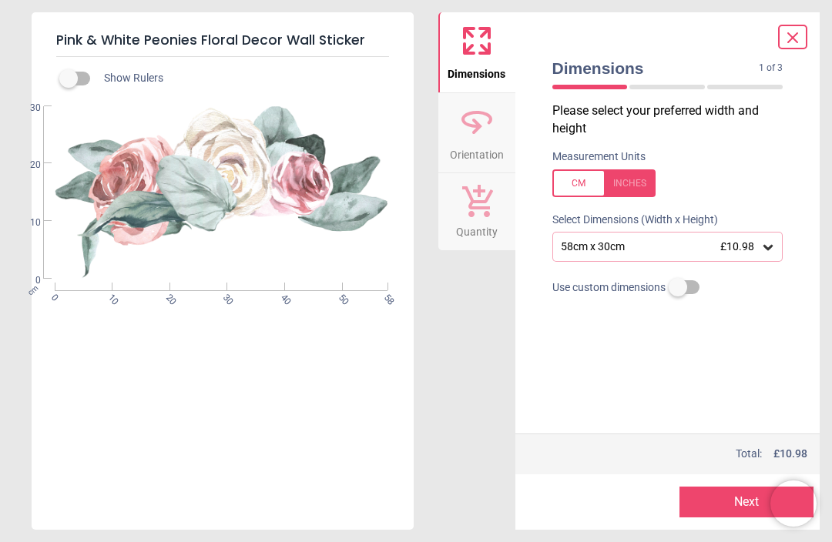  Describe the element at coordinates (793, 454) in the screenshot. I see `span: 10.98` at that location.